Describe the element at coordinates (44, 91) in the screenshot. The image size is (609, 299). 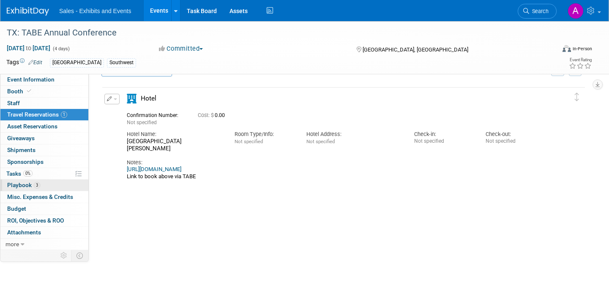
I see `a: Booth` at that location.